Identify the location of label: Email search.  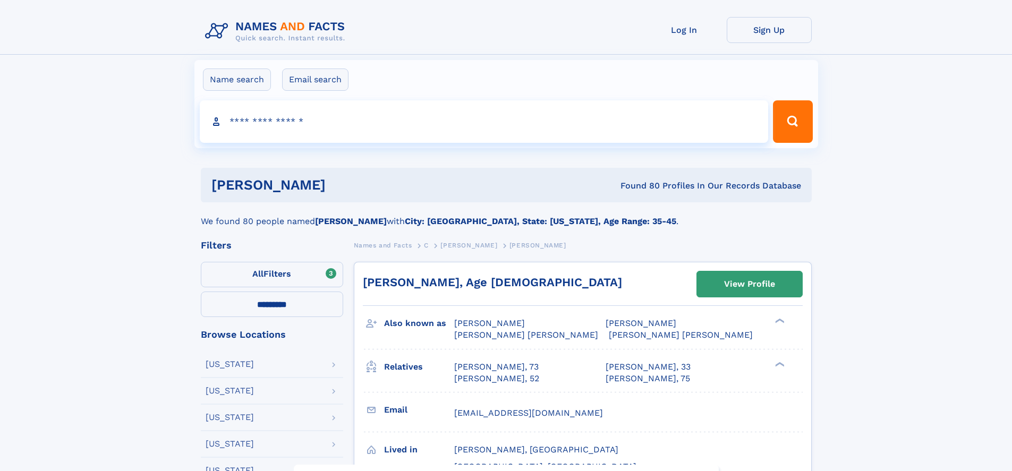
(315, 80).